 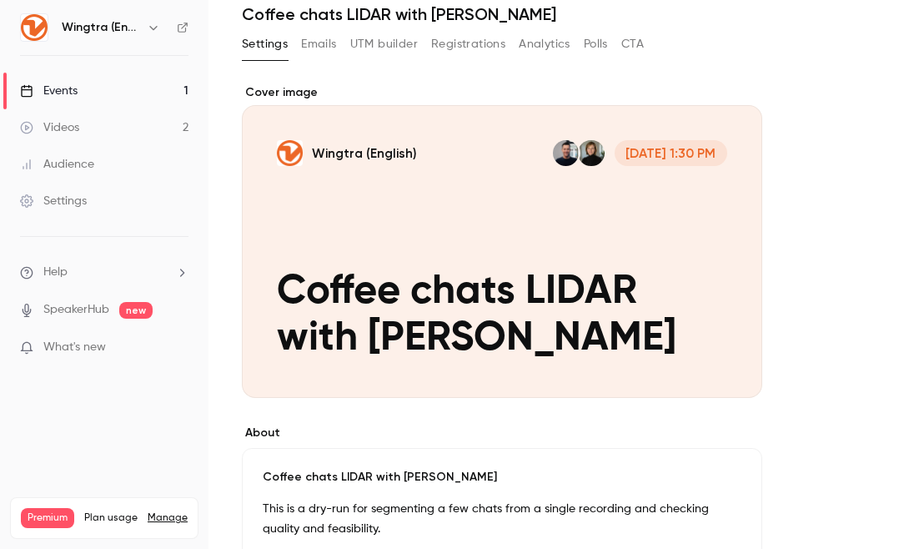 What do you see at coordinates (74, 347) in the screenshot?
I see `span: What's new` at bounding box center [74, 347].